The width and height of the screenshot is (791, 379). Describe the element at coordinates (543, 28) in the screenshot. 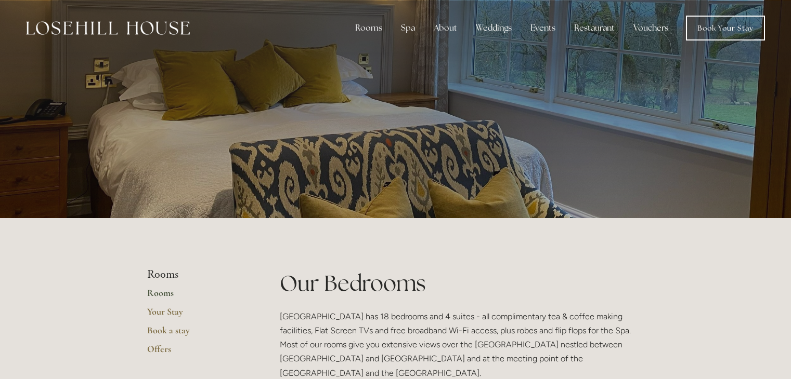

I see `div: Events` at that location.